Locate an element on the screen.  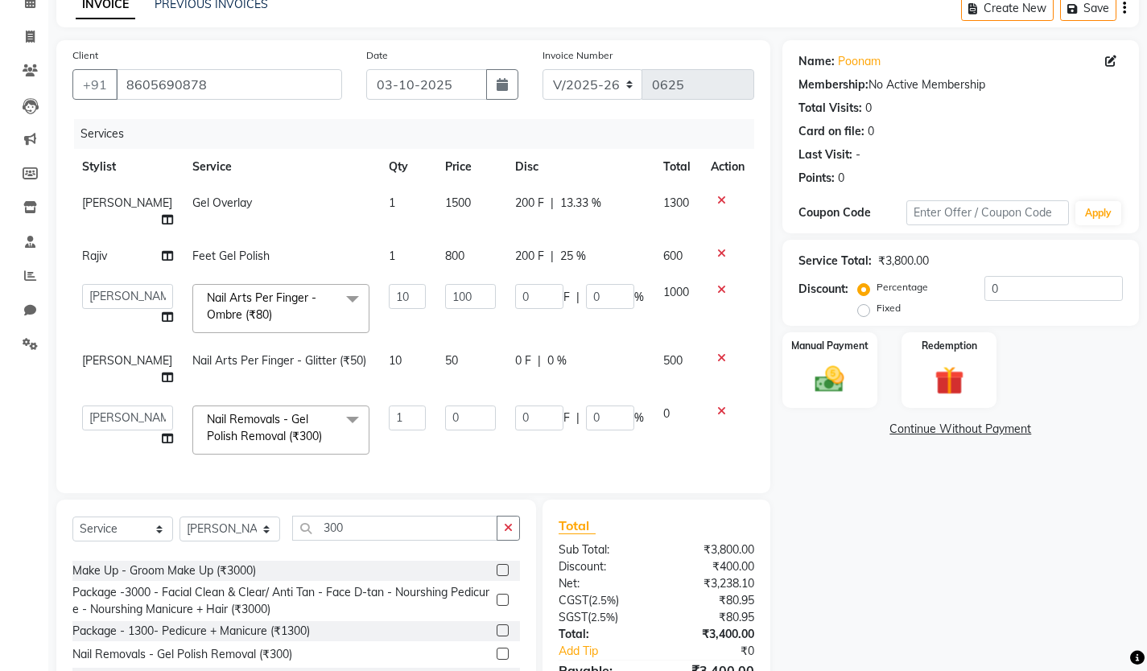
input: Enter Offer / Coupon Code is located at coordinates (988, 212).